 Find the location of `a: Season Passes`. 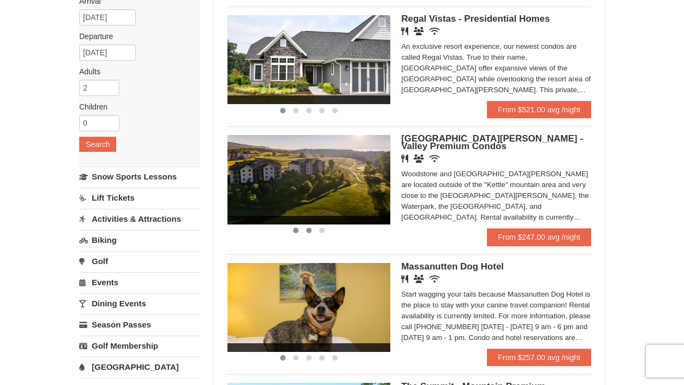

a: Season Passes is located at coordinates (139, 324).